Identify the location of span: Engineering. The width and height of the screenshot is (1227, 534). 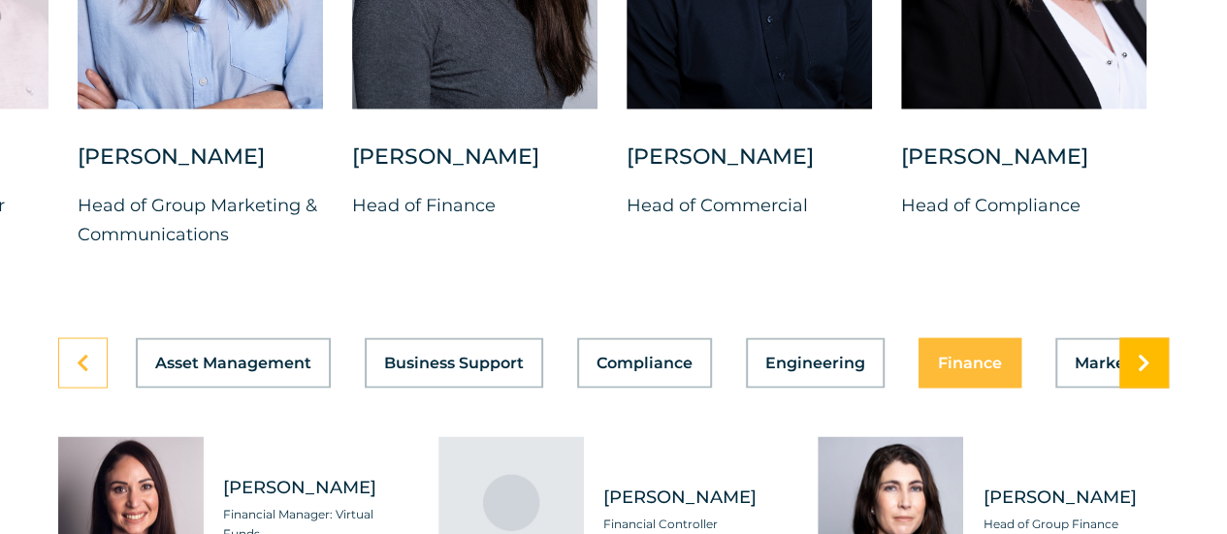
(815, 363).